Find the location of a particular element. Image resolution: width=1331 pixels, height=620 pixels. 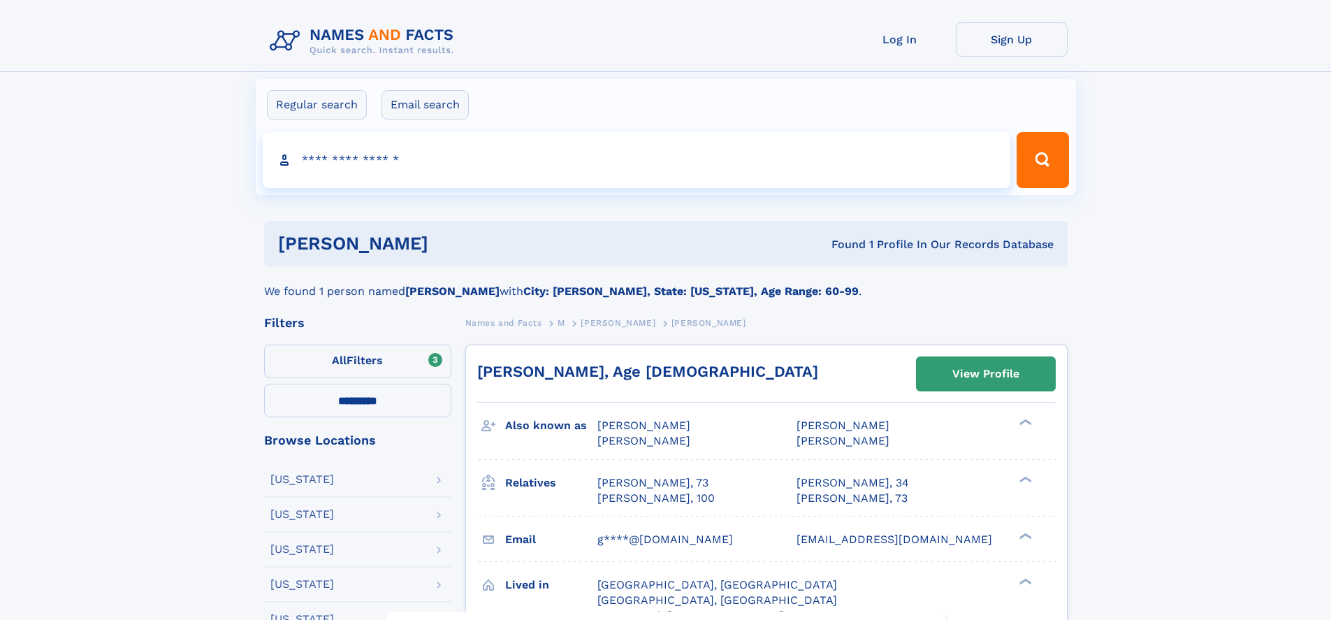

h3: Also known as is located at coordinates (551, 425).